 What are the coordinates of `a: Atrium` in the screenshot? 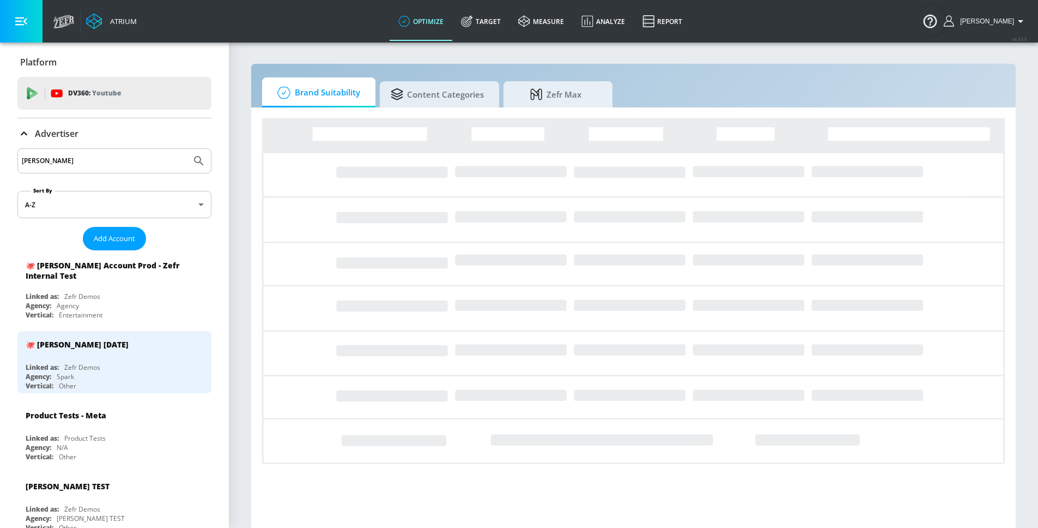 It's located at (111, 21).